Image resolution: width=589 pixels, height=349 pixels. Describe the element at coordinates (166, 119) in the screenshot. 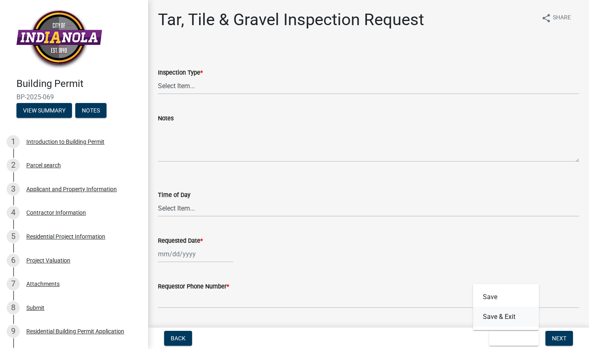

I see `label: Notes` at that location.